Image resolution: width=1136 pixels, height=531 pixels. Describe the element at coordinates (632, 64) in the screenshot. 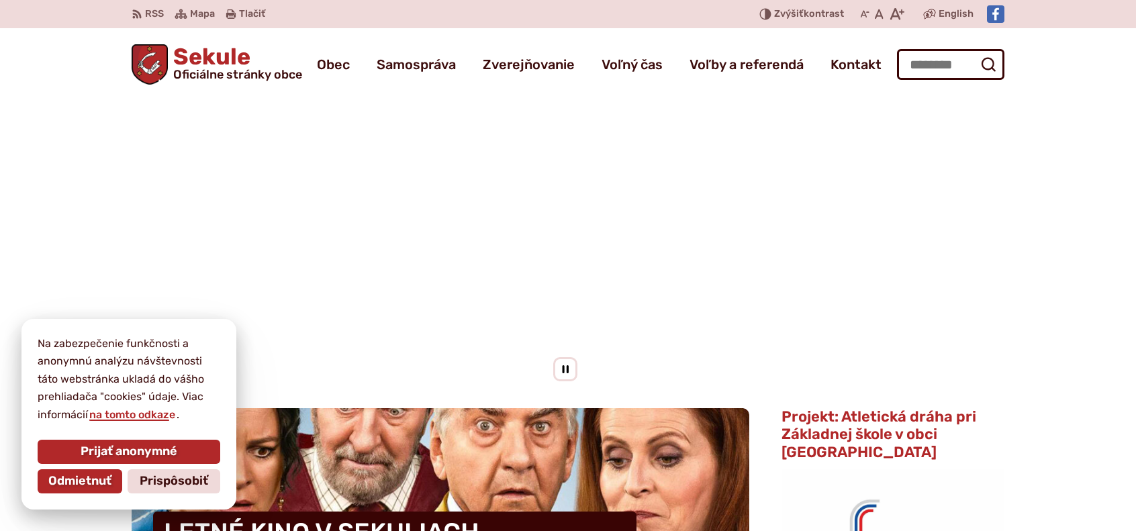

I see `a: Voľný čas` at that location.